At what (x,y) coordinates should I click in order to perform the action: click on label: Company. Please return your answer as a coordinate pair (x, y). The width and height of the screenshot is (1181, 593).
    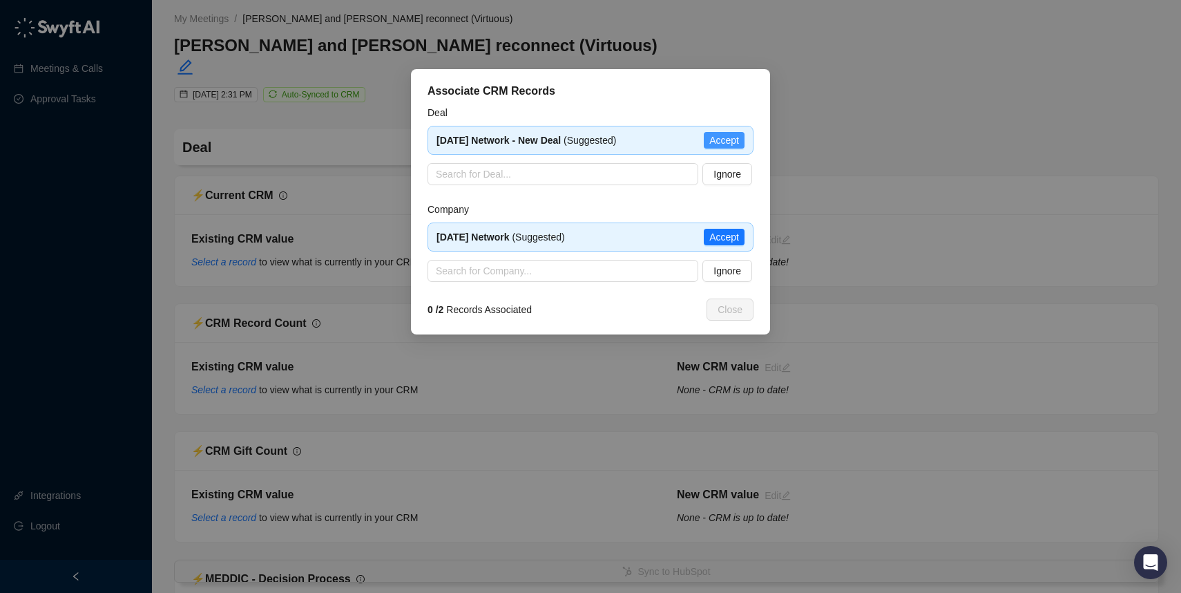
    Looking at the image, I should click on (453, 209).